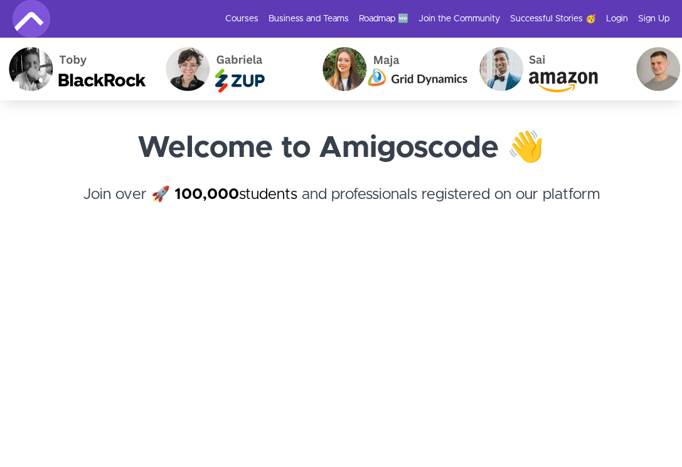  I want to click on img: Gabriela, so click(235, 69).